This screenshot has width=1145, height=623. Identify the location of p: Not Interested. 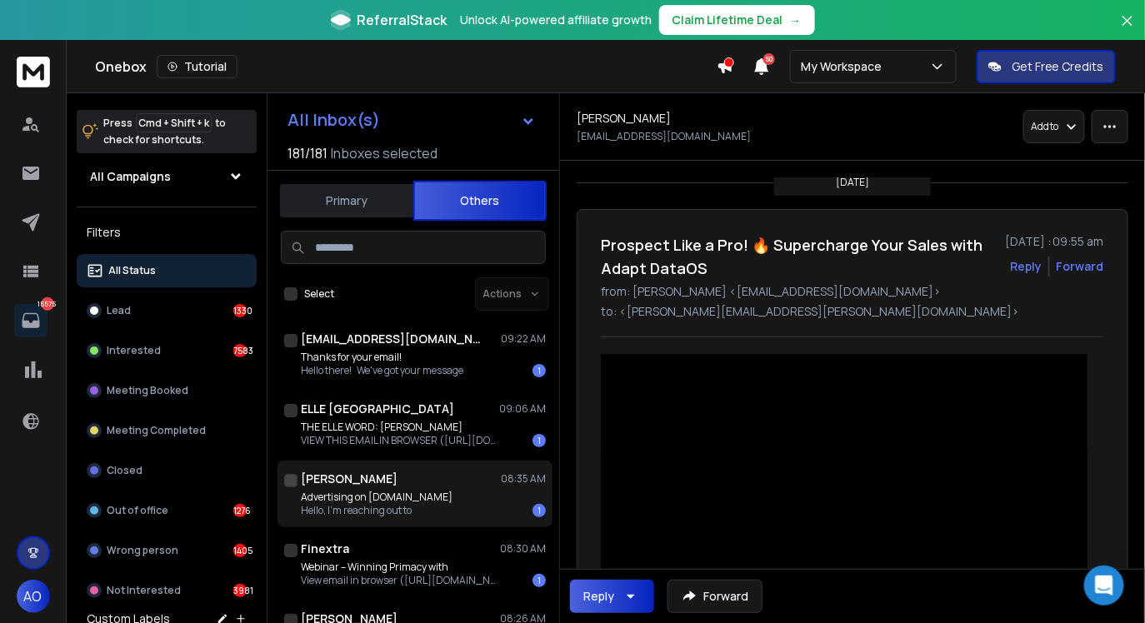
(143, 591).